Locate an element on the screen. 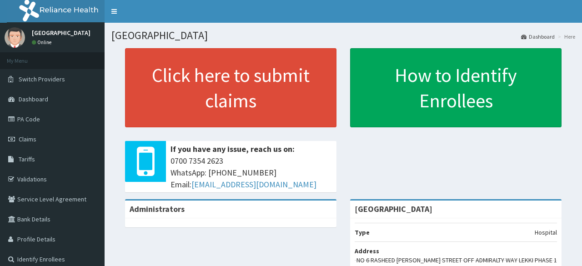 The image size is (582, 266). span: Claims is located at coordinates (27, 139).